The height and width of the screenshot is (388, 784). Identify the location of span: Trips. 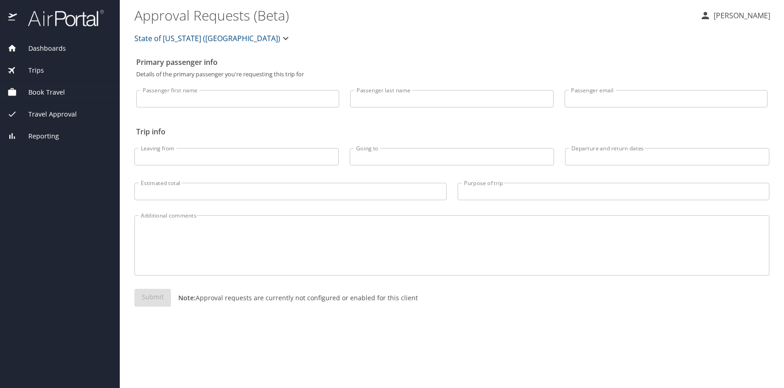
(30, 70).